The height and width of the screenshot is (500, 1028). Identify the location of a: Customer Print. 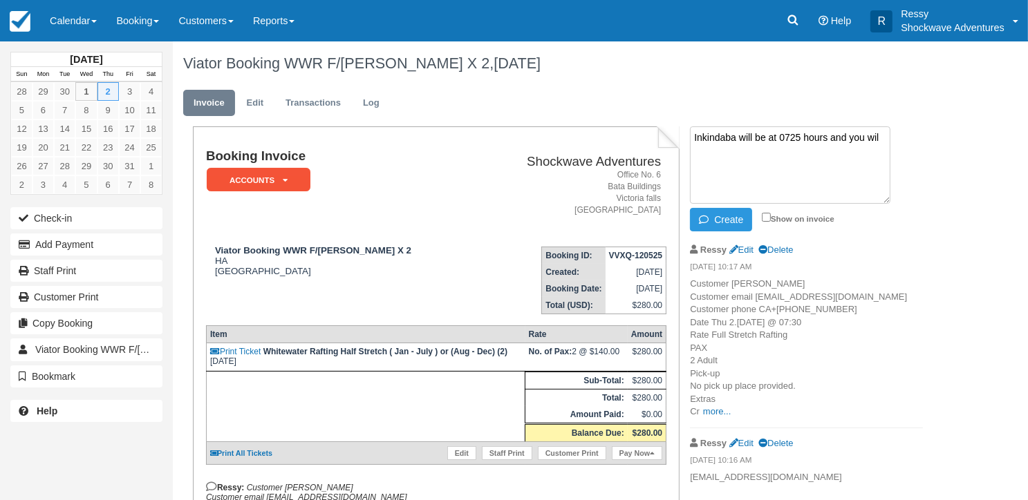
(86, 297).